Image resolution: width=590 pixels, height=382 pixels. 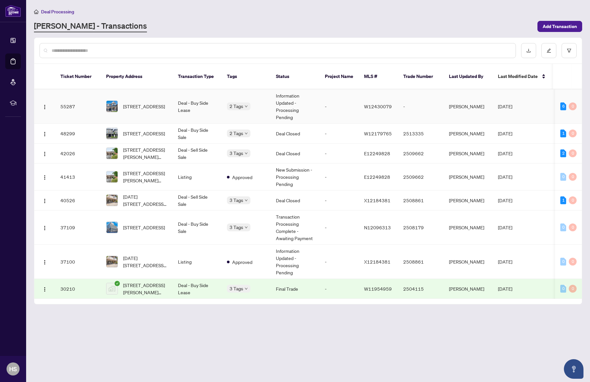 I want to click on button: edit, so click(x=548, y=51).